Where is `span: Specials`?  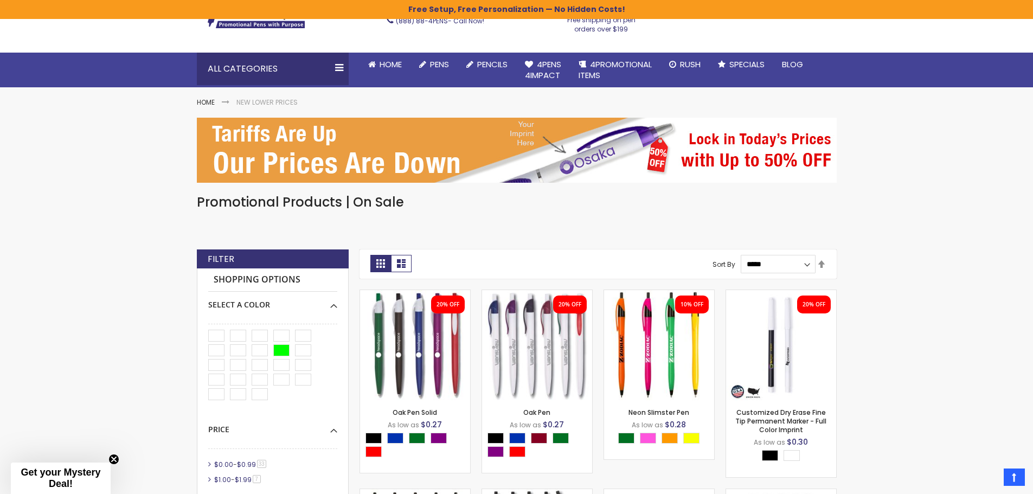
span: Specials is located at coordinates (747, 64).